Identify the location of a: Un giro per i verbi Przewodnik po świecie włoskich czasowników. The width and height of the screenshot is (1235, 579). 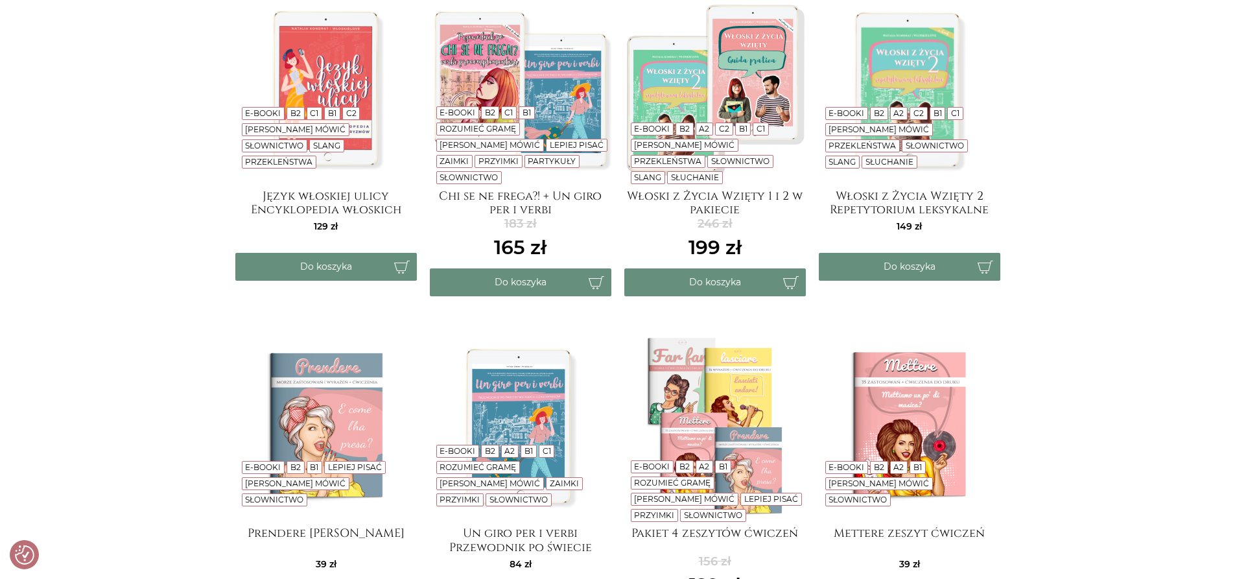
(521, 540).